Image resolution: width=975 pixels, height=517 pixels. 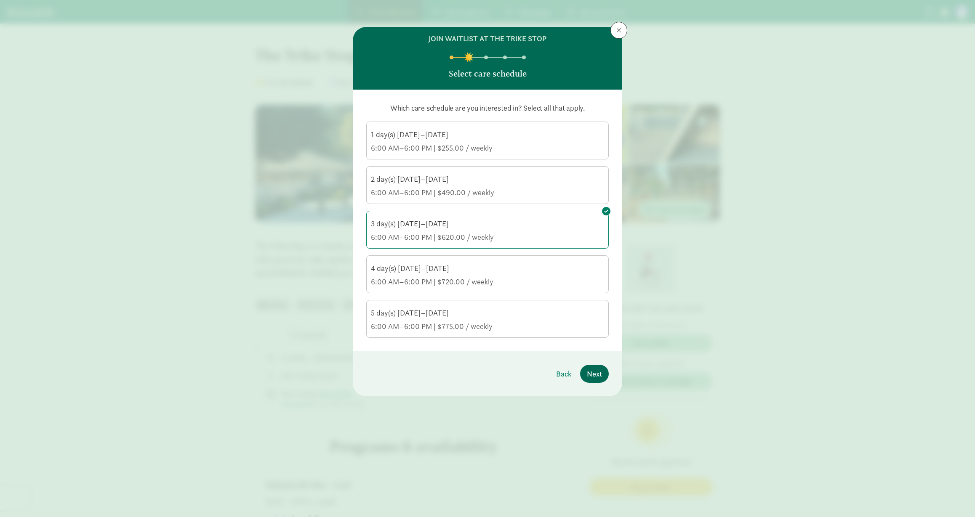 What do you see at coordinates (595, 374) in the screenshot?
I see `button: Next` at bounding box center [595, 374].